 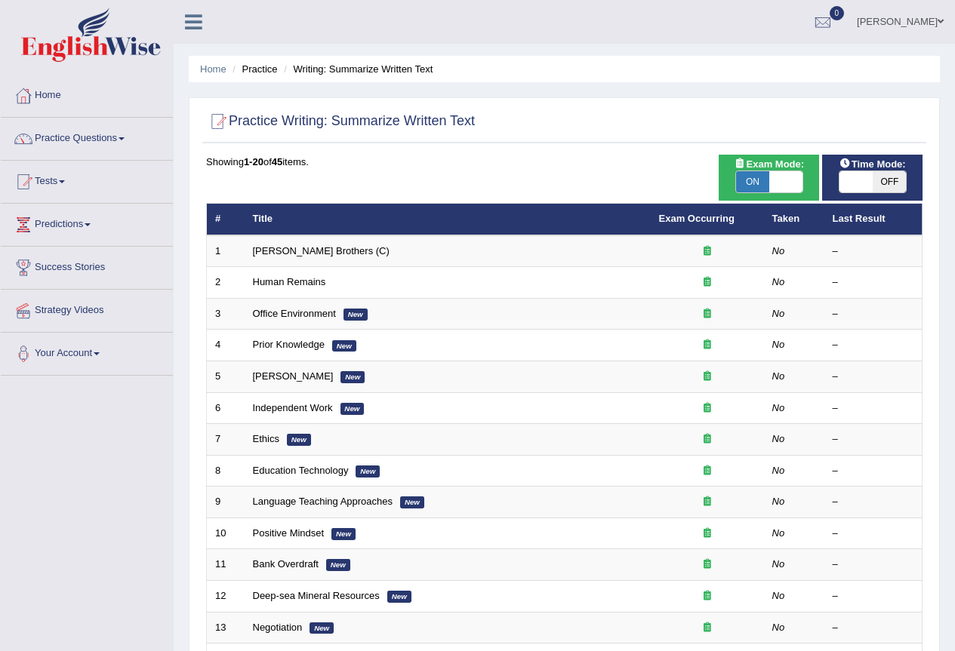 I want to click on td: 10, so click(x=226, y=534).